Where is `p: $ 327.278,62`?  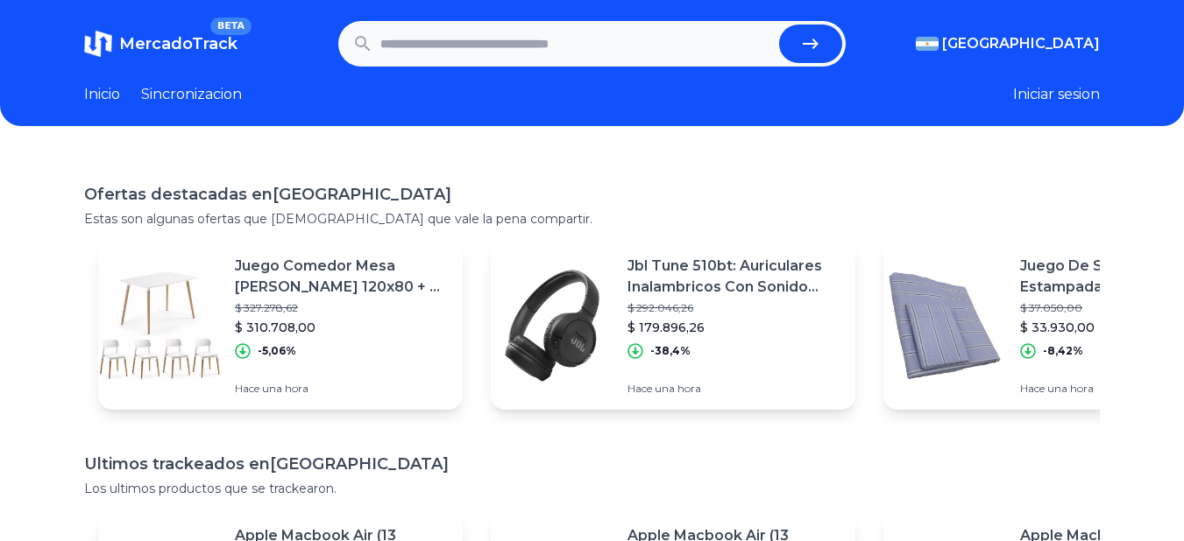 p: $ 327.278,62 is located at coordinates (342, 308).